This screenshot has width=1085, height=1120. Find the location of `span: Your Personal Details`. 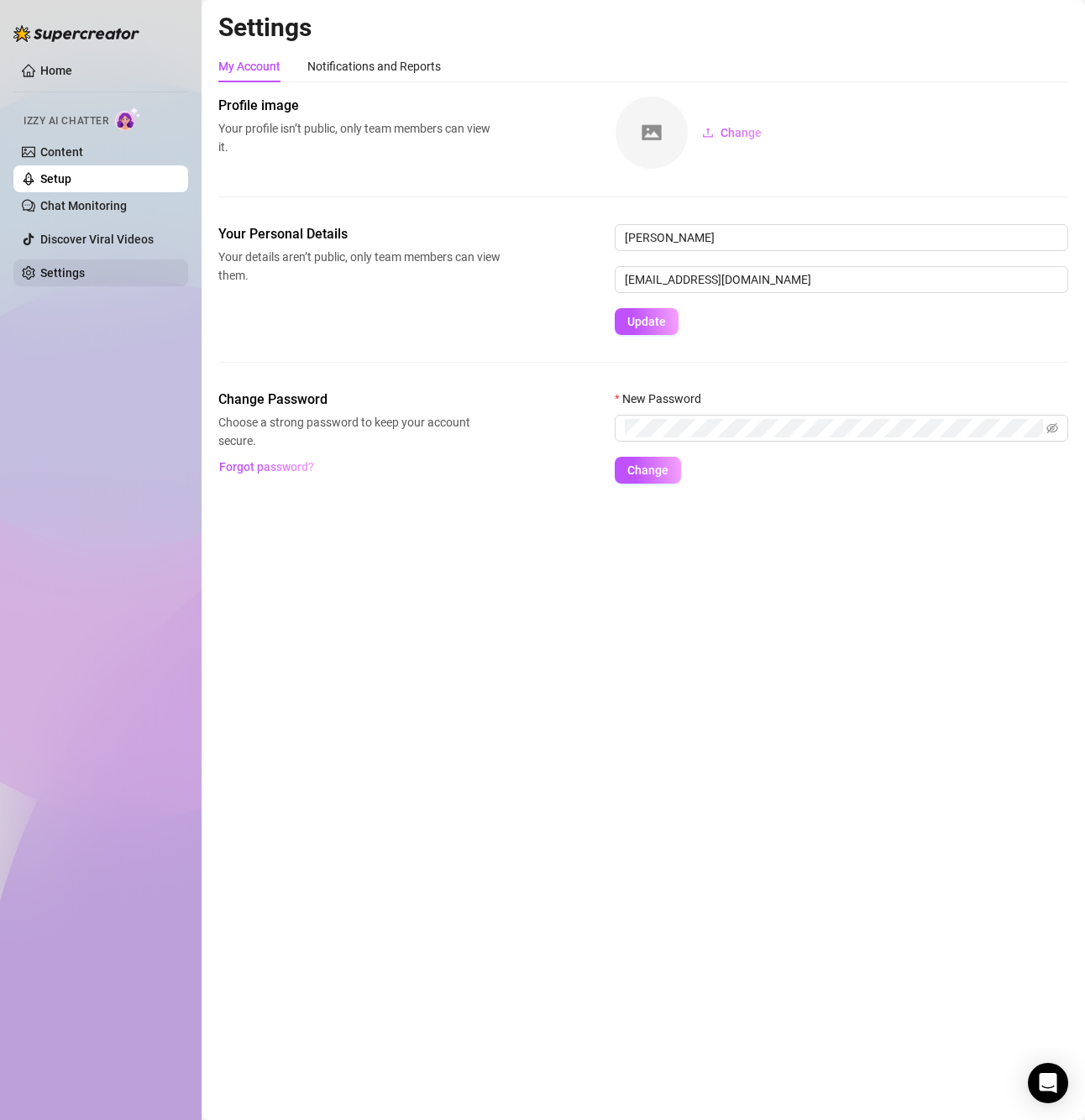

span: Your Personal Details is located at coordinates (359, 234).